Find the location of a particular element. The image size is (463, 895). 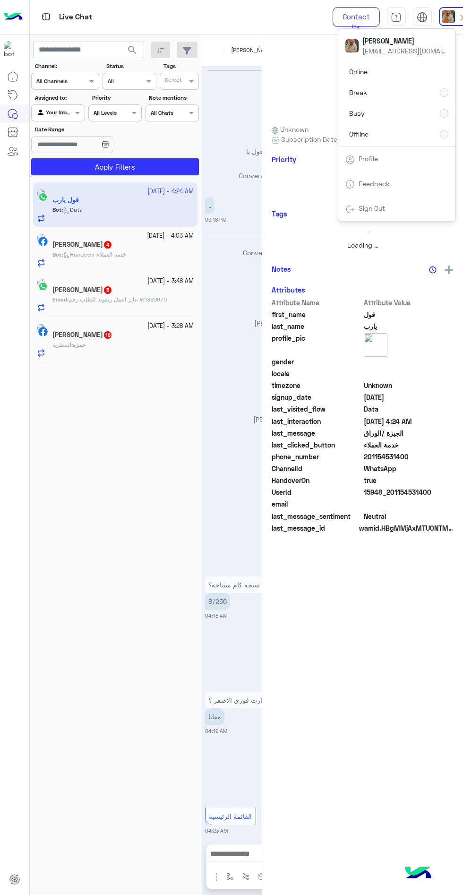

span: signup_date is located at coordinates (317, 397).